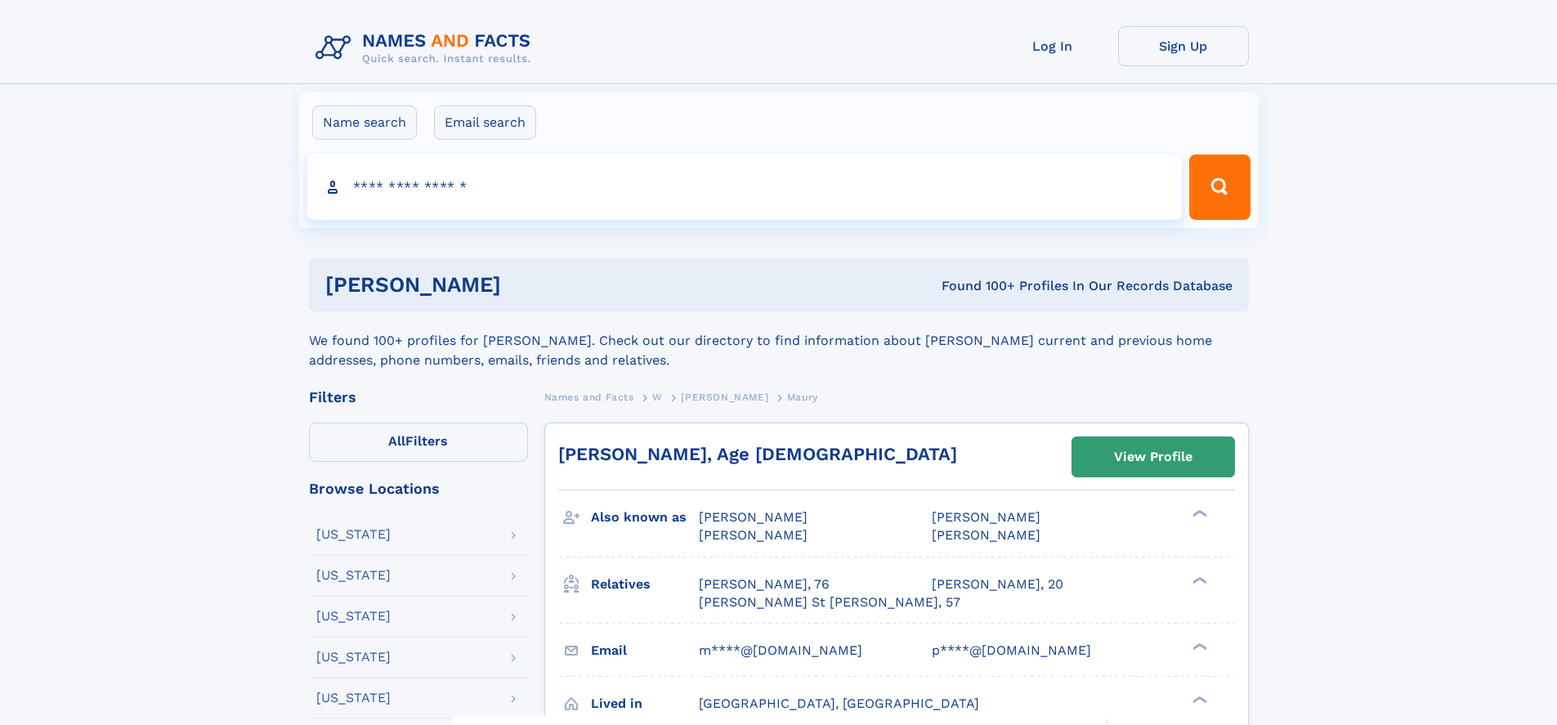 This screenshot has width=1557, height=725. Describe the element at coordinates (1219, 187) in the screenshot. I see `button: Search Button` at that location.